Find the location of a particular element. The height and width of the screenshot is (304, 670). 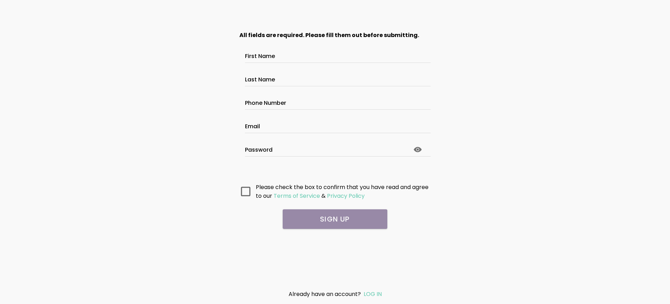

div: Already have an account? is located at coordinates (335, 293).